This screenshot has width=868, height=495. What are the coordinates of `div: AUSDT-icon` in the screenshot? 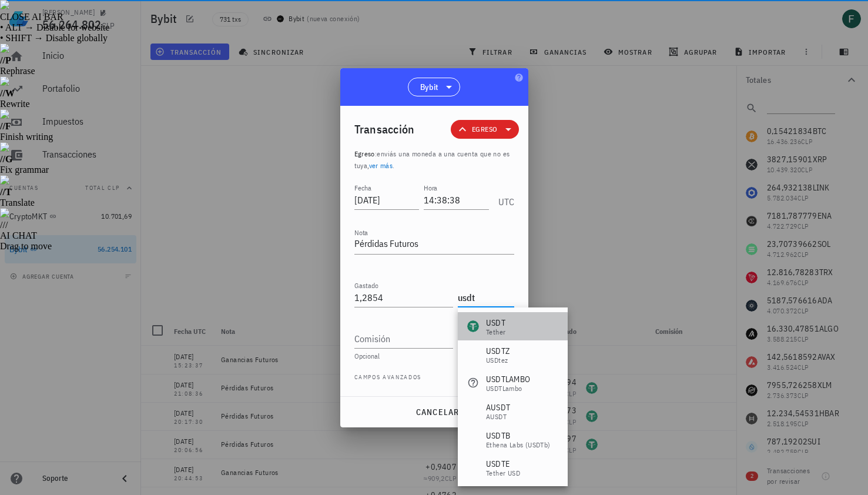 It's located at (473, 411).